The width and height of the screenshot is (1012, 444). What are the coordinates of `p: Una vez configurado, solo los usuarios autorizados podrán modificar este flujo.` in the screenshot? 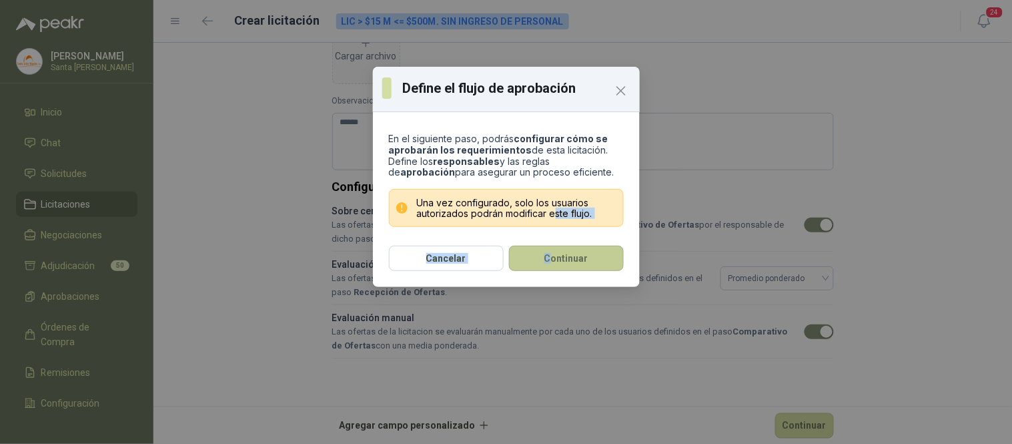 It's located at (517, 208).